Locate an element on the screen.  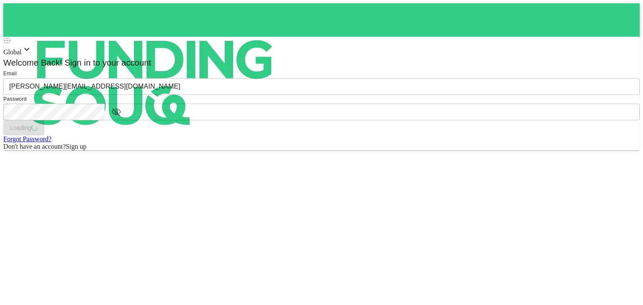
span: Welcome Back! is located at coordinates (33, 63).